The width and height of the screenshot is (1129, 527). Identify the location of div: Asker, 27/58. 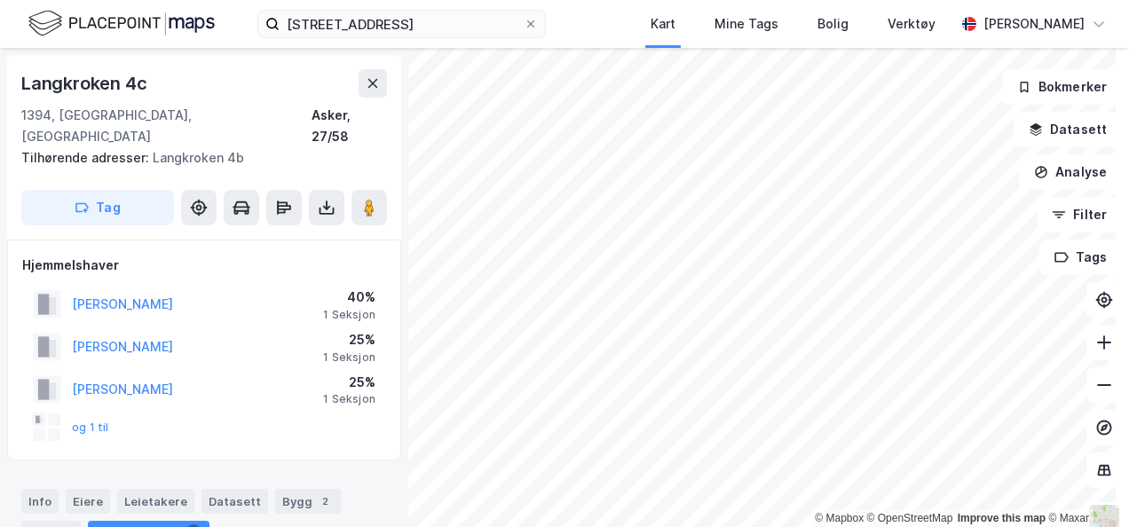
(349, 126).